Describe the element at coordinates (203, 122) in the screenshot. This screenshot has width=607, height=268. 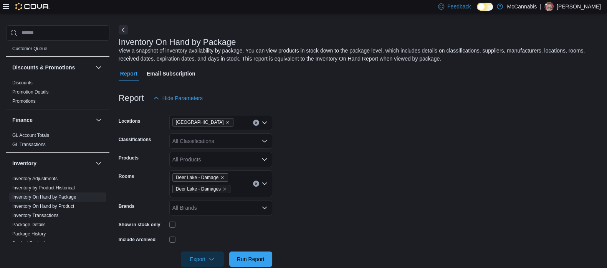
I see `span: Deer Lake` at that location.